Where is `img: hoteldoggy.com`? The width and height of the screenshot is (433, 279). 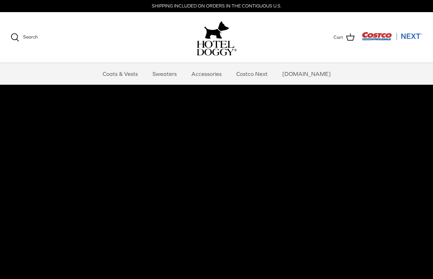
img: hoteldoggy.com is located at coordinates (216, 30).